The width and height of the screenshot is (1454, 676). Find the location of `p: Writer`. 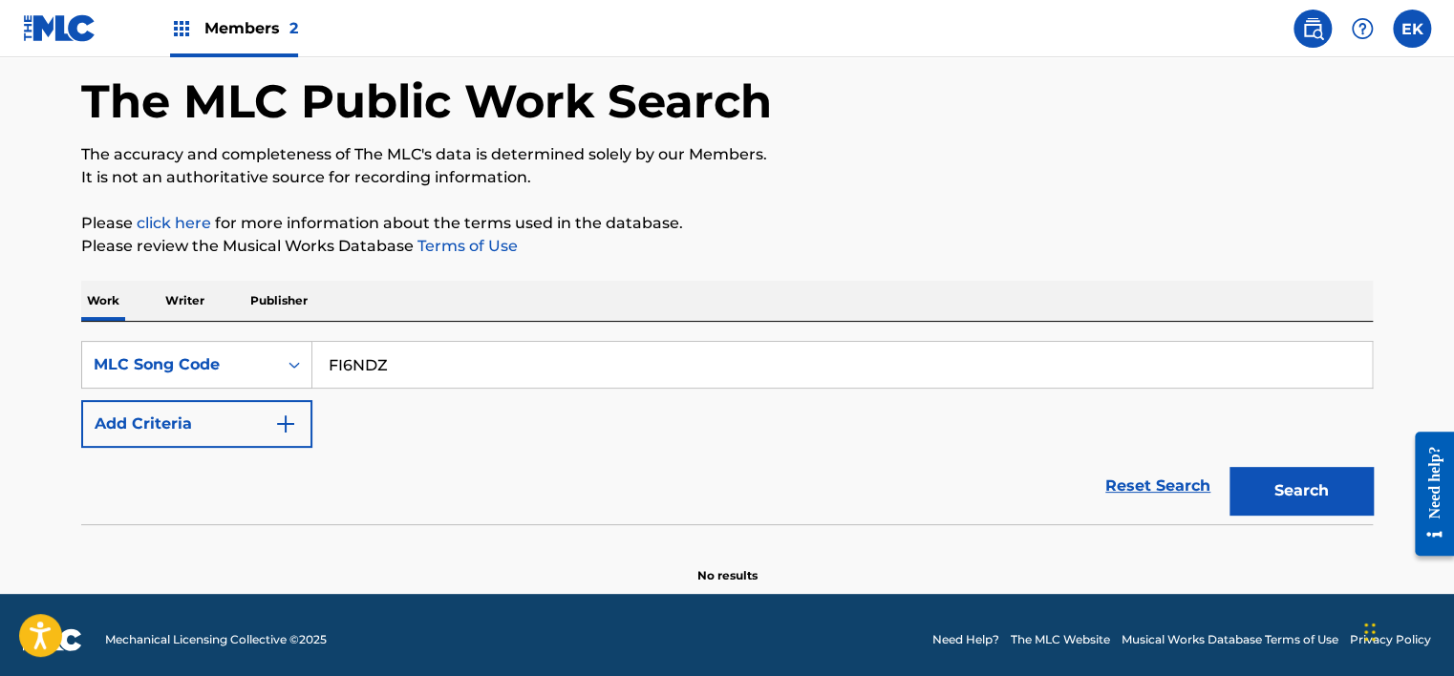

p: Writer is located at coordinates (184, 301).